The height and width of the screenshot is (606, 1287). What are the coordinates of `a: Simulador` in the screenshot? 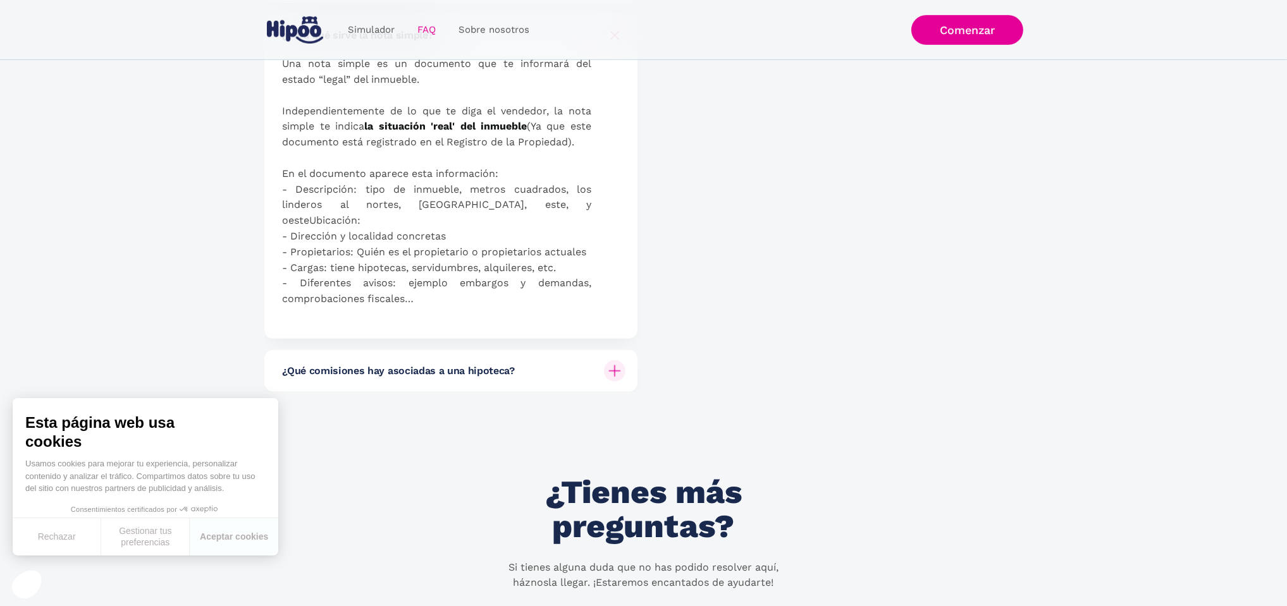 It's located at (371, 30).